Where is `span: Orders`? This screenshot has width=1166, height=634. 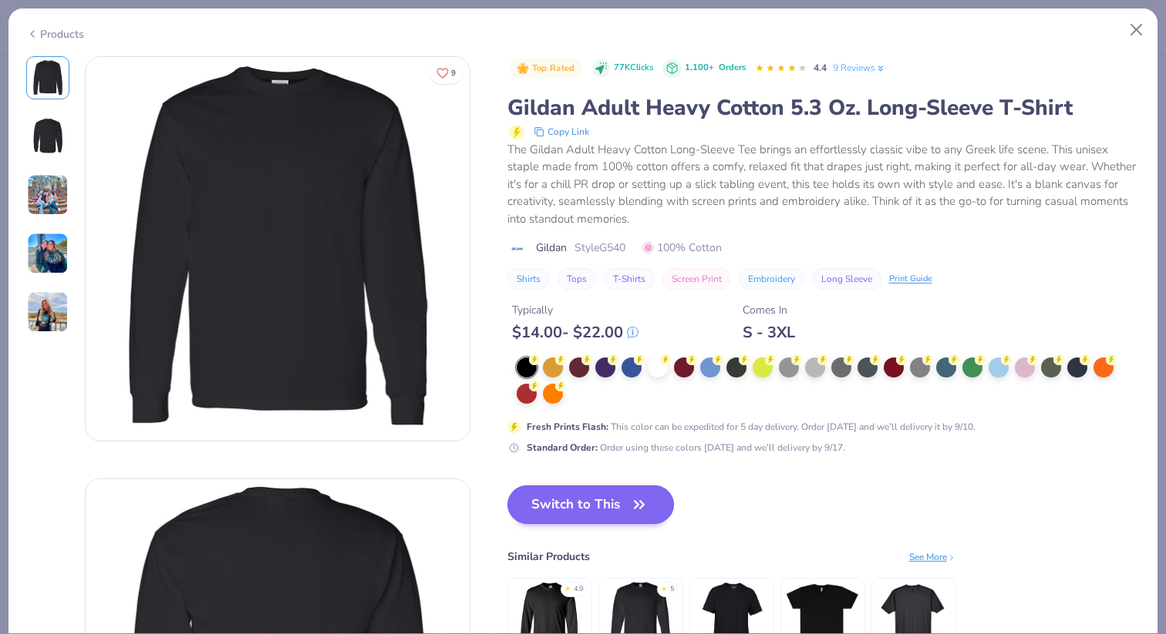 span: Orders is located at coordinates (732, 67).